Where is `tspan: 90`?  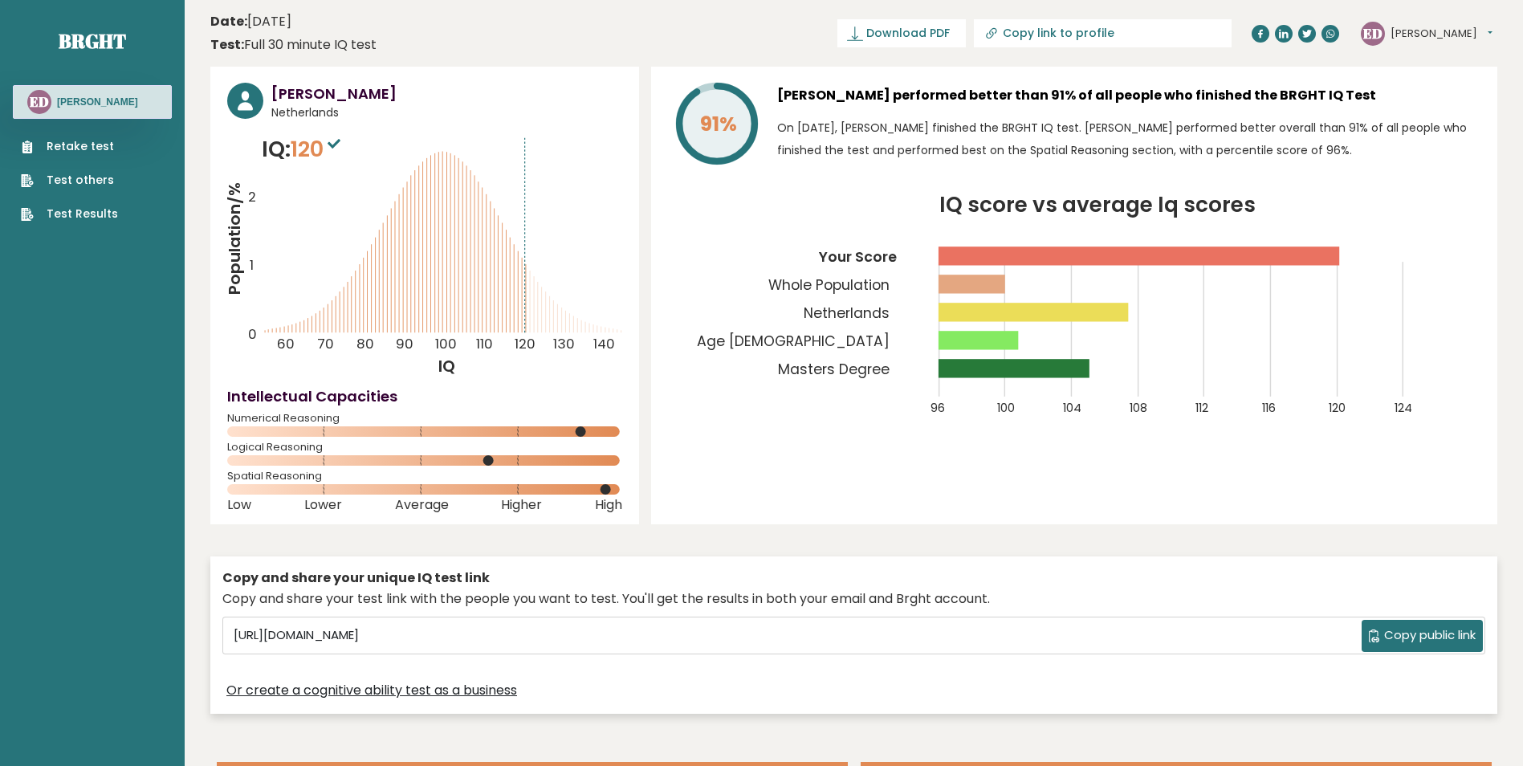
tspan: 90 is located at coordinates (405, 344).